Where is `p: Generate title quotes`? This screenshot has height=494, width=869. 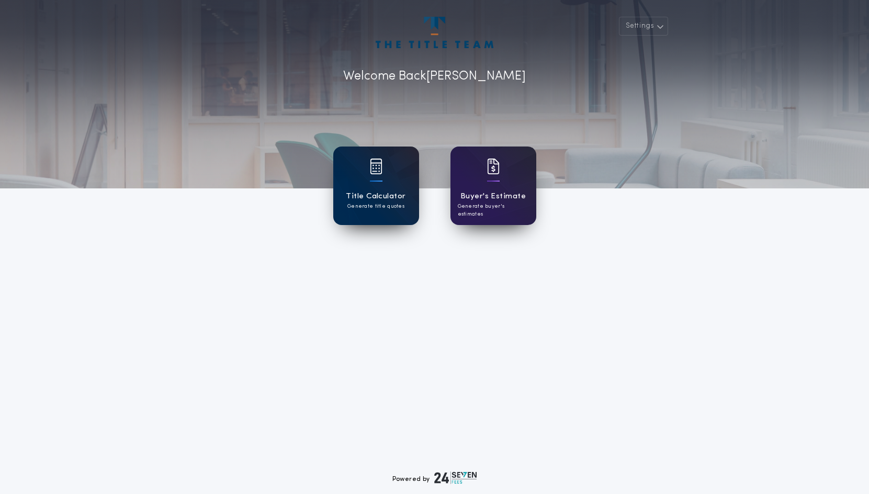 p: Generate title quotes is located at coordinates (376, 206).